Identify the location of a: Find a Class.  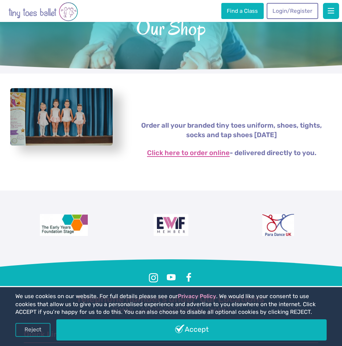
(243, 11).